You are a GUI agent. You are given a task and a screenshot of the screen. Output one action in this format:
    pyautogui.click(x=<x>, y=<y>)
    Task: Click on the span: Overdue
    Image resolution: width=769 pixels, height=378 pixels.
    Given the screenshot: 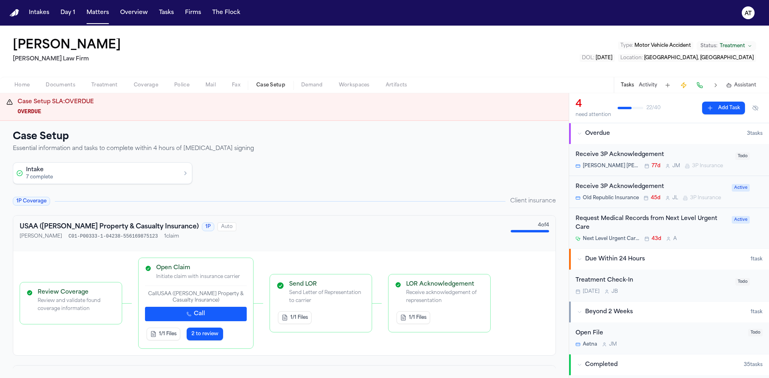 What is the action you would take?
    pyautogui.click(x=597, y=134)
    